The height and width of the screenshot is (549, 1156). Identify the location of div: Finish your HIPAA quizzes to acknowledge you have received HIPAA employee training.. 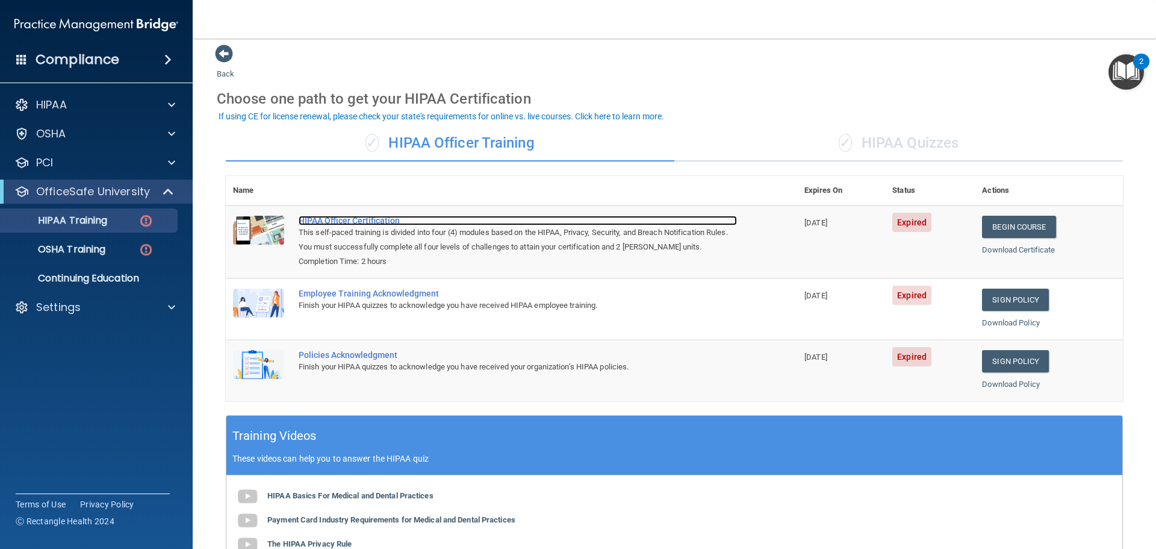
(518, 305).